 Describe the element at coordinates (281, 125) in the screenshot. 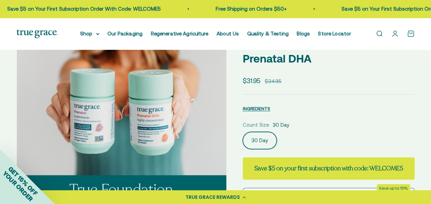

I see `span: 30 Day` at that location.